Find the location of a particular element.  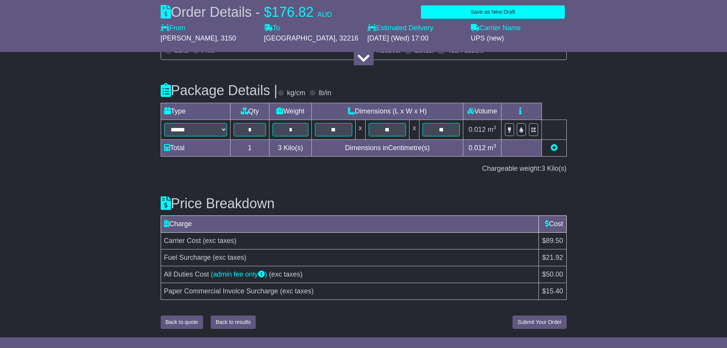

td: Total is located at coordinates (195, 148).